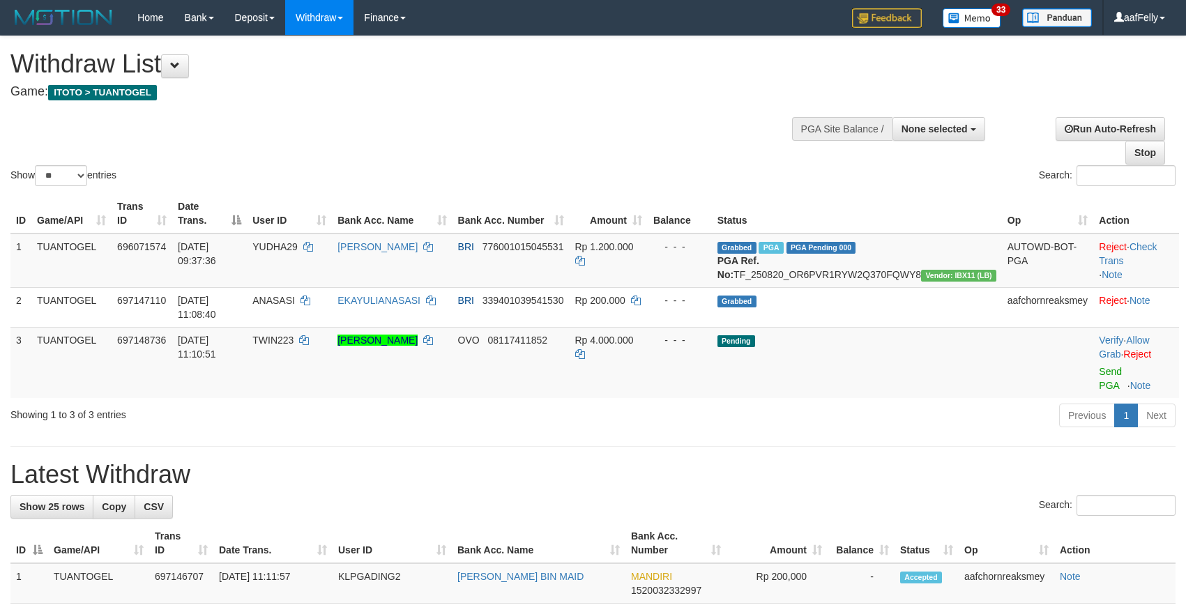  Describe the element at coordinates (1126, 415) in the screenshot. I see `a: 1` at that location.